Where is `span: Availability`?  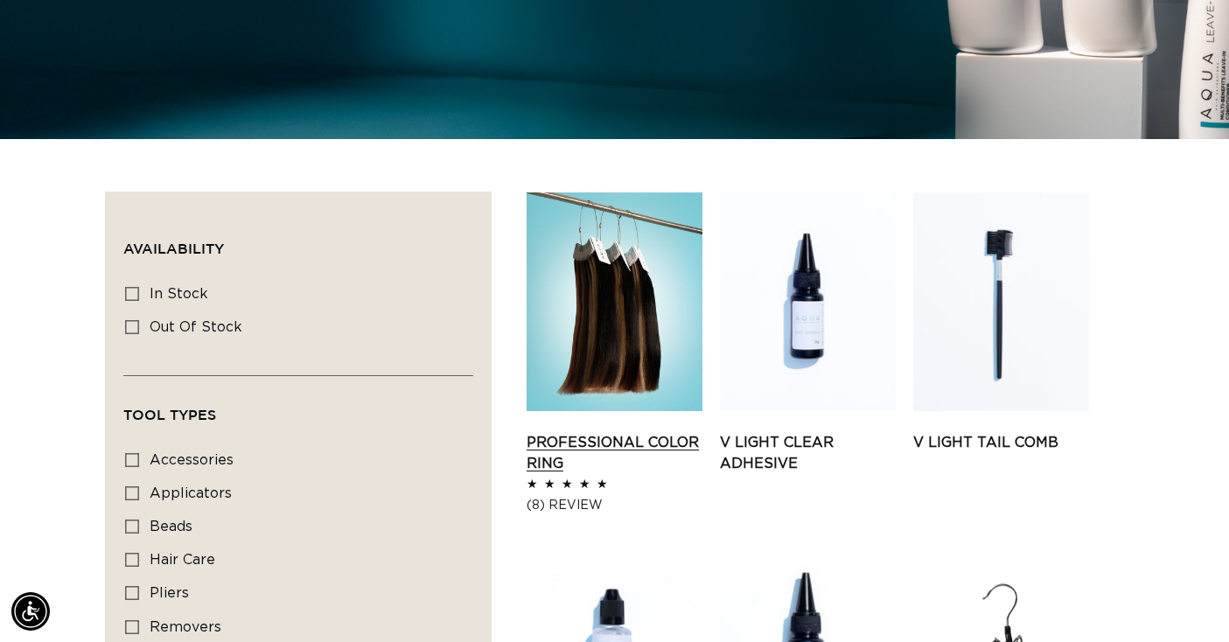 span: Availability is located at coordinates (173, 248).